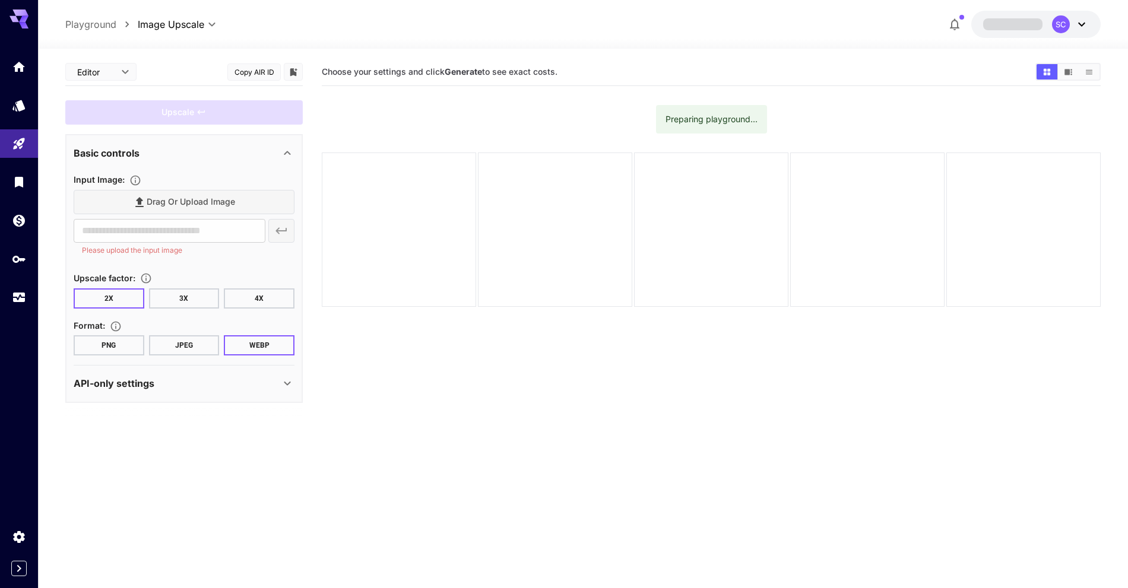 Image resolution: width=1128 pixels, height=588 pixels. Describe the element at coordinates (293, 72) in the screenshot. I see `button: Add to library` at that location.